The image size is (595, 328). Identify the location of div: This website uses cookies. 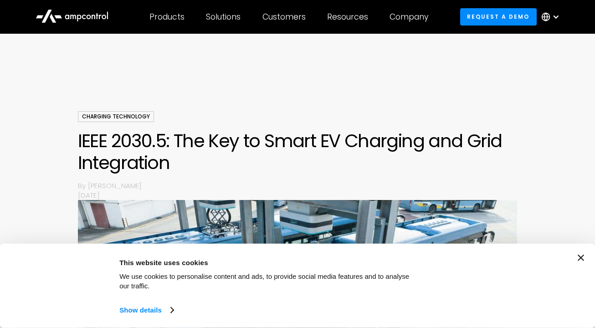
(270, 262).